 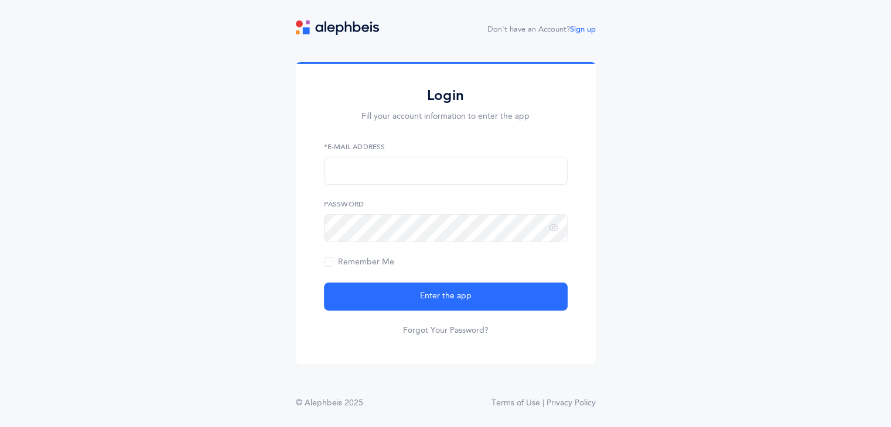 What do you see at coordinates (446, 204) in the screenshot?
I see `label: Password` at bounding box center [446, 204].